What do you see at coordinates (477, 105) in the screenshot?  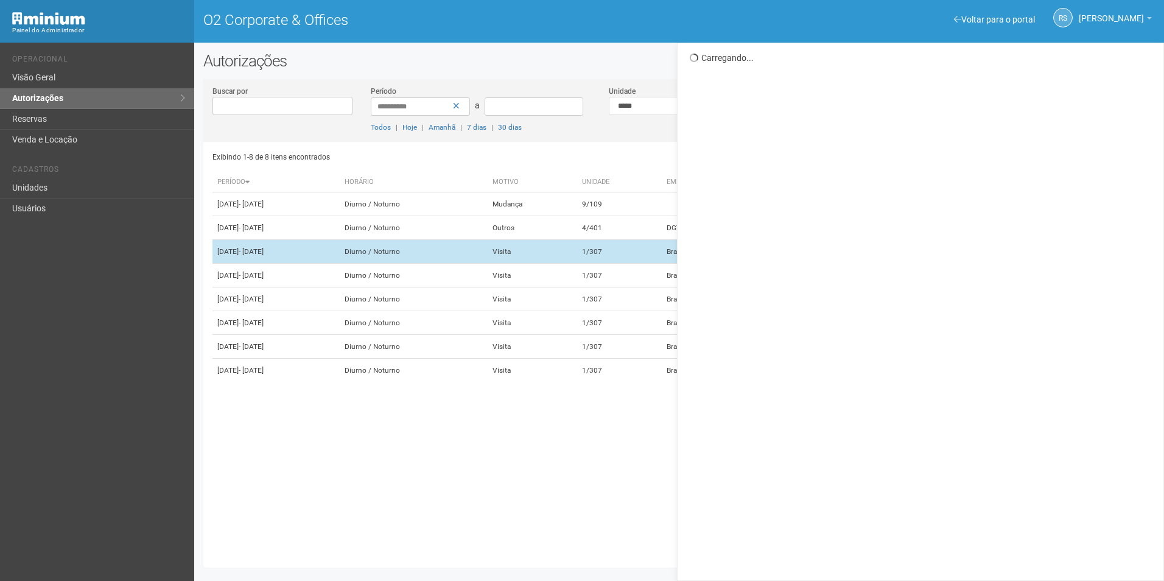 I see `span: a` at bounding box center [477, 105].